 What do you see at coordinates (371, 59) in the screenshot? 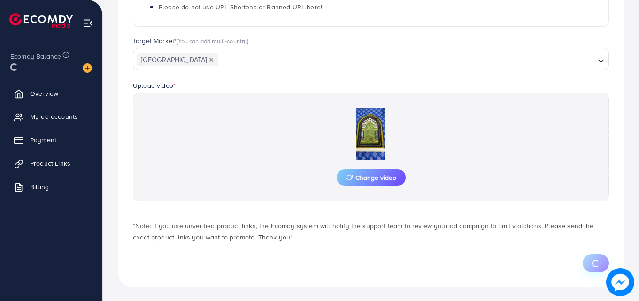
I see `div: Search for option` at bounding box center [371, 59].